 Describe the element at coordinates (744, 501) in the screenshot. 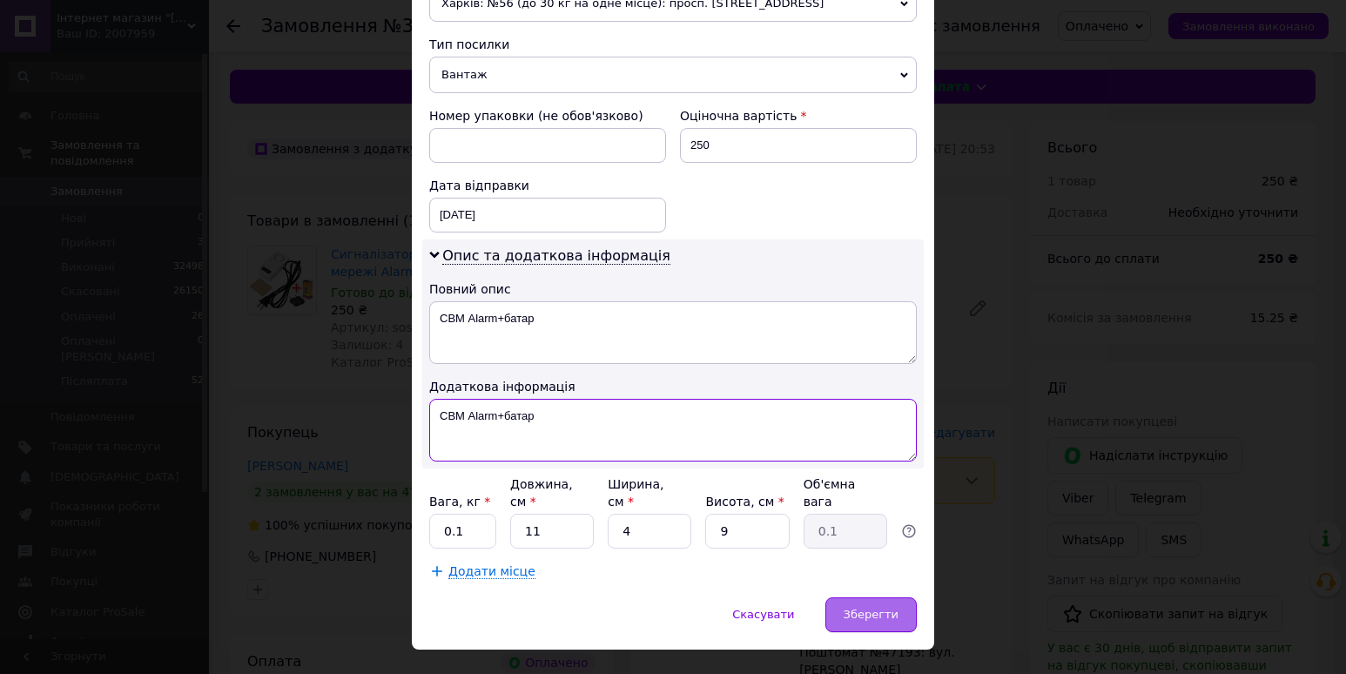

I see `label: Висота, см` at that location.